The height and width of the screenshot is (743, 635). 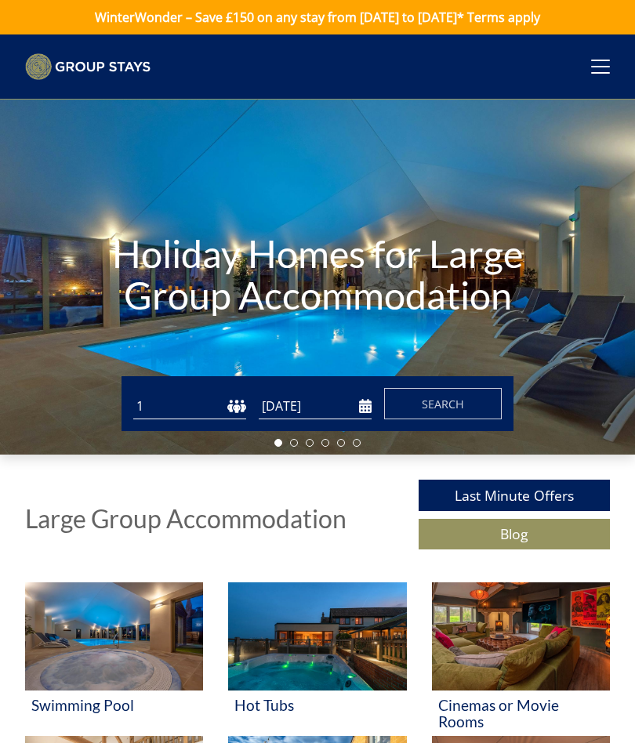 I want to click on h3: Cinemas or Movie Rooms, so click(x=521, y=714).